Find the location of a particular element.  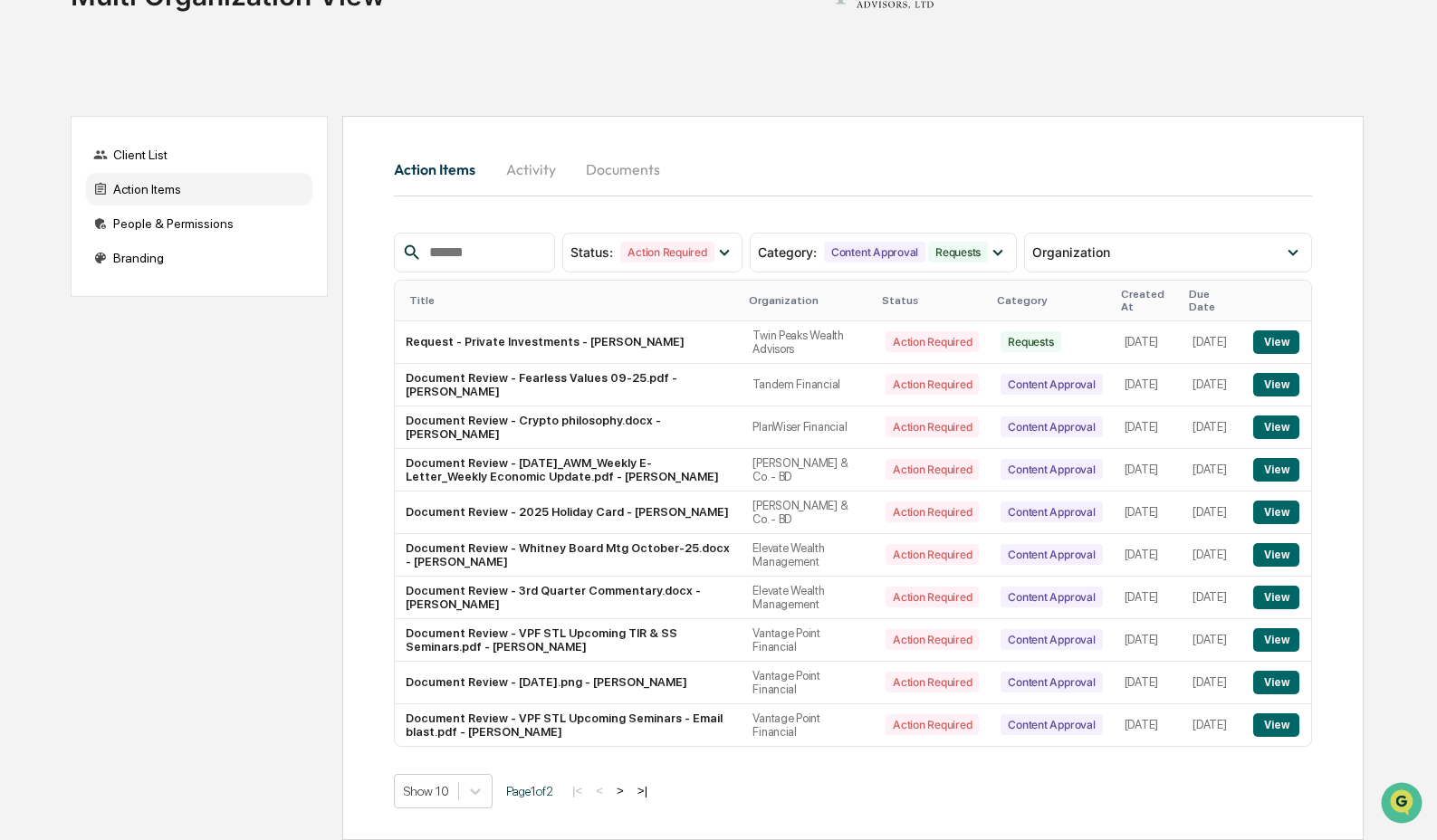

button: Action Items is located at coordinates (442, 170).